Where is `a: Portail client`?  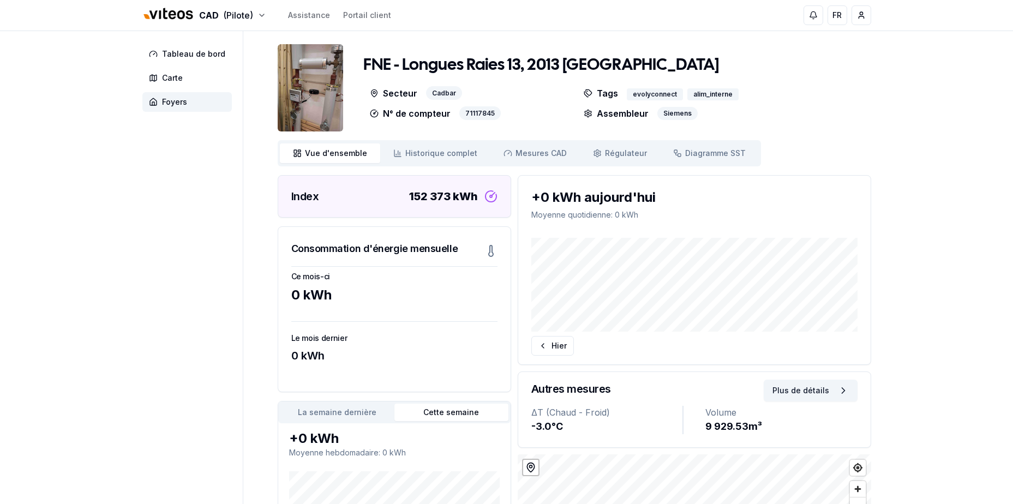 a: Portail client is located at coordinates (367, 15).